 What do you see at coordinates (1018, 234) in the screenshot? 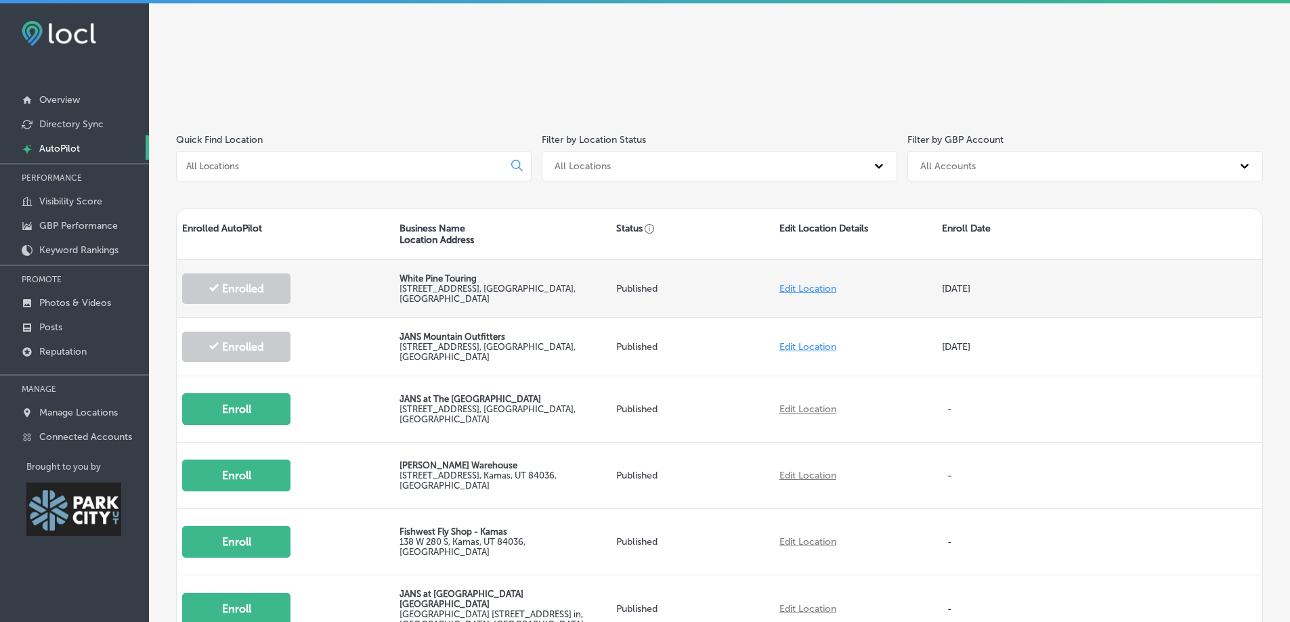
I see `div: Enroll Date` at bounding box center [1018, 234].